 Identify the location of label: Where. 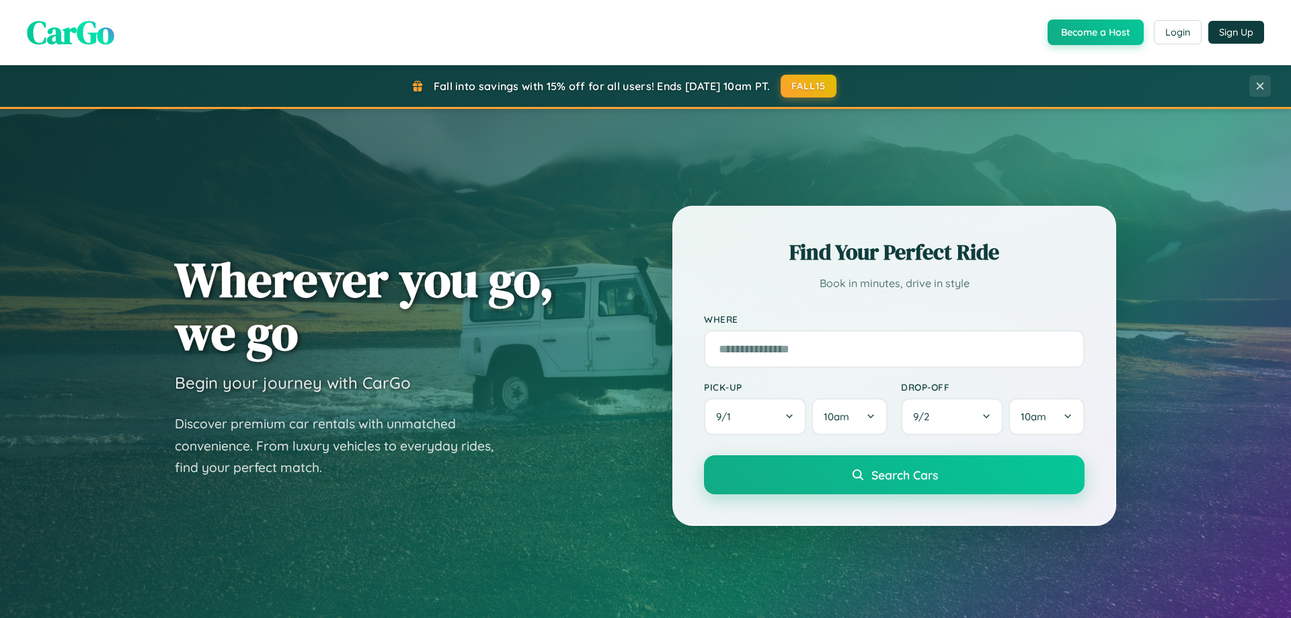
(894, 319).